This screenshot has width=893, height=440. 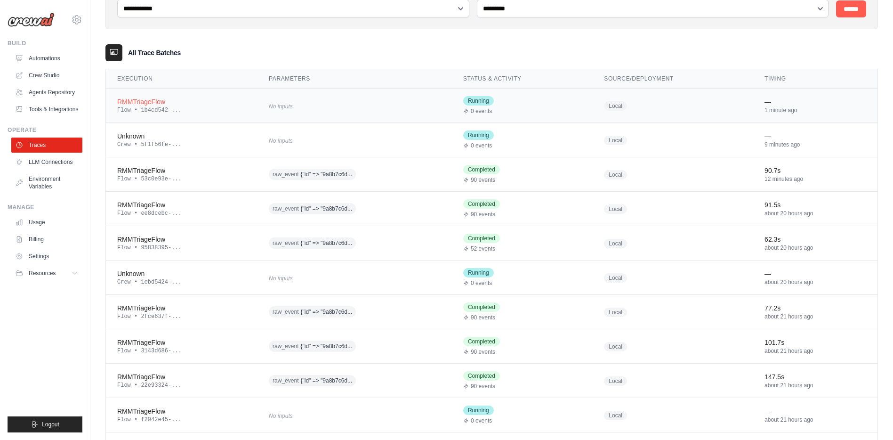 I want to click on div: Flow • f2042e45-..., so click(x=182, y=419).